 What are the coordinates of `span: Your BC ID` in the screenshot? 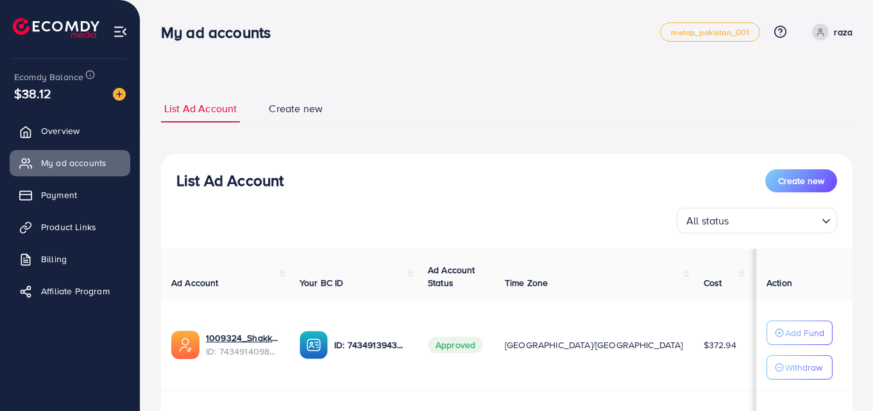 It's located at (321, 283).